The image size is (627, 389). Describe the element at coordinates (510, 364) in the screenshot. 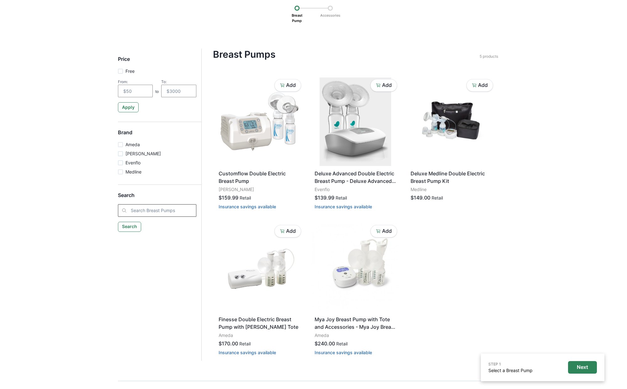

I see `p: STEP 1` at that location.